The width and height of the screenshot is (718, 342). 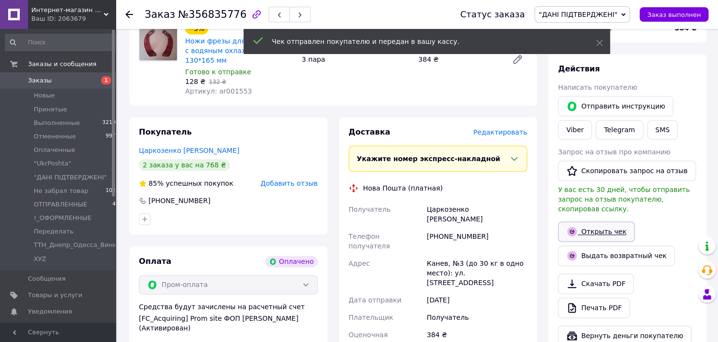 What do you see at coordinates (578, 68) in the screenshot?
I see `span: Действия` at bounding box center [578, 68].